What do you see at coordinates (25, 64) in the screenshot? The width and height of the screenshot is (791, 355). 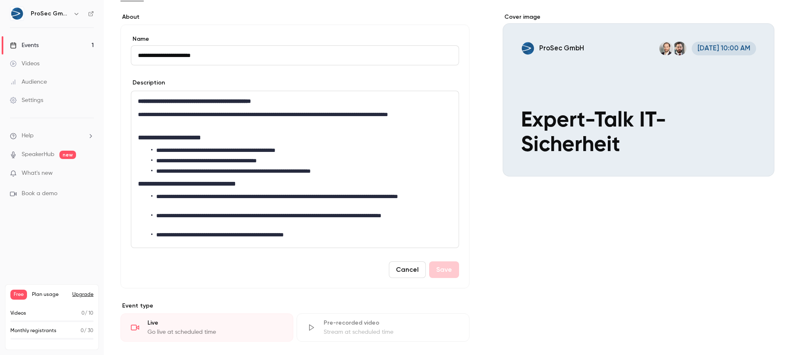 I see `div: Videos` at bounding box center [25, 64].